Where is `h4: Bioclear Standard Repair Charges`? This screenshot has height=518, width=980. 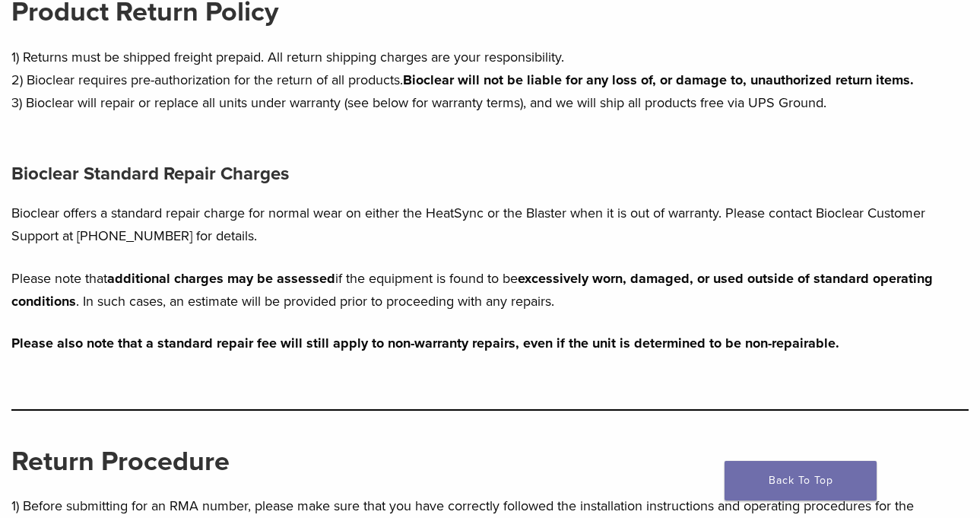
h4: Bioclear Standard Repair Charges is located at coordinates (490, 174).